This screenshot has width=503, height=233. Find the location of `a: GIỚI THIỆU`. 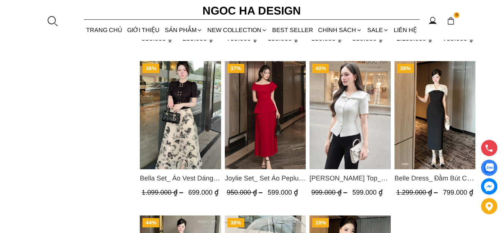

a: GIỚI THIỆU is located at coordinates (143, 30).